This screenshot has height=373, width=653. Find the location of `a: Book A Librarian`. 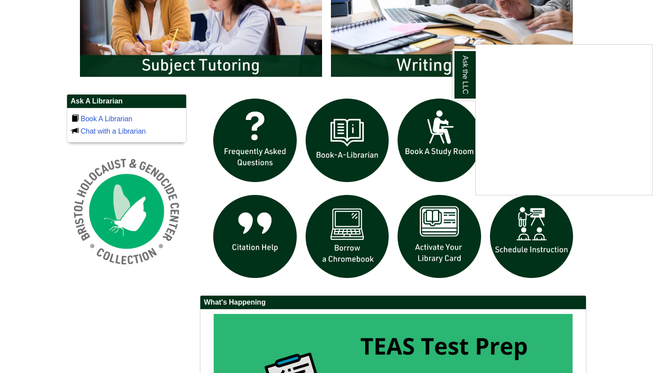

a: Book A Librarian is located at coordinates (106, 119).